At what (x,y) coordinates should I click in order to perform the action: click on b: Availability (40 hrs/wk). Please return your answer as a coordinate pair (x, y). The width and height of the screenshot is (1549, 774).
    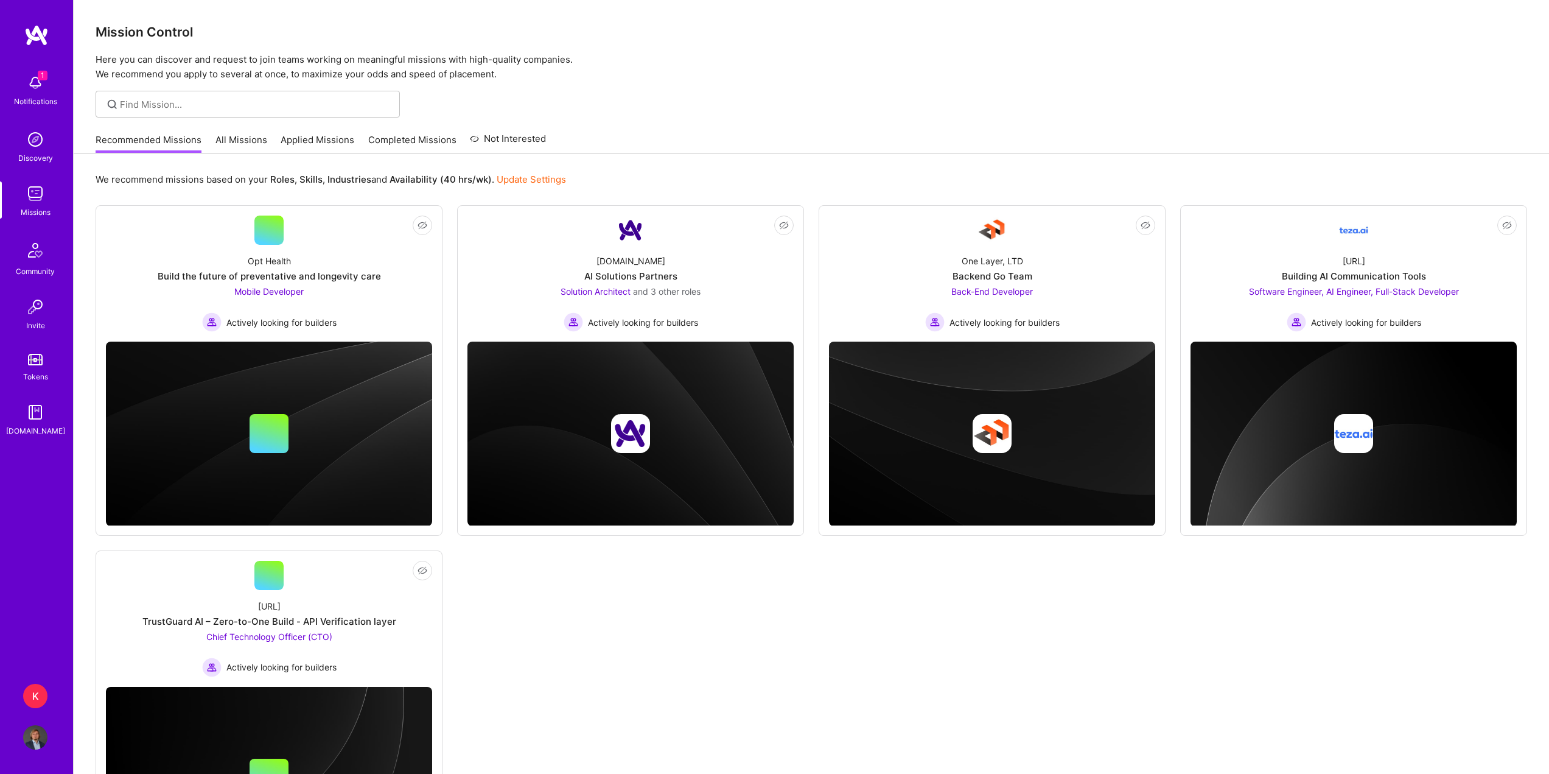
    Looking at the image, I should click on (441, 179).